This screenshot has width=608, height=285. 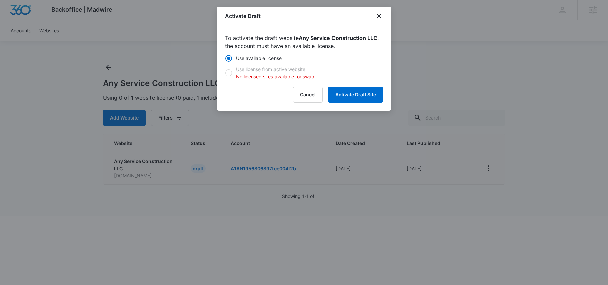 I want to click on strong: Any Service Construction LLC, so click(x=338, y=38).